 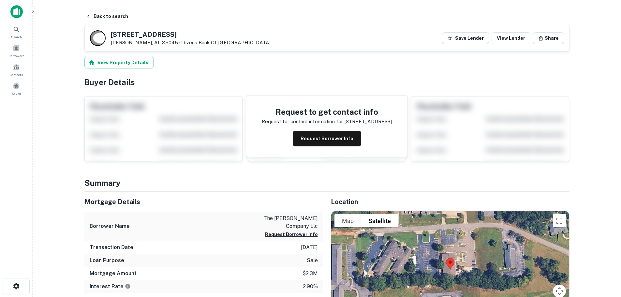 I want to click on div: Contacts, so click(x=16, y=70).